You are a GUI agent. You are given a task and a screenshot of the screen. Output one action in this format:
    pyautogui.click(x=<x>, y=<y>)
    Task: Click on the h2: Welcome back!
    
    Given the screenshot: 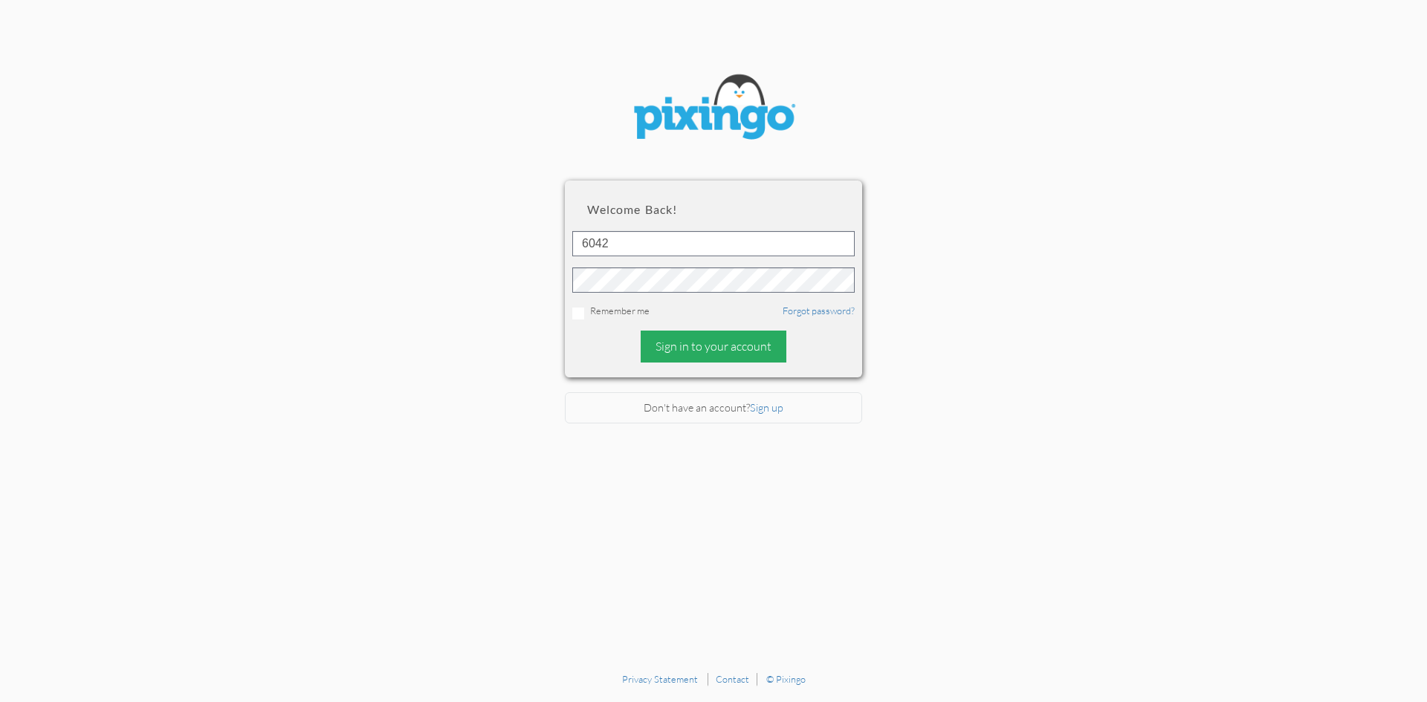 What is the action you would take?
    pyautogui.click(x=714, y=210)
    